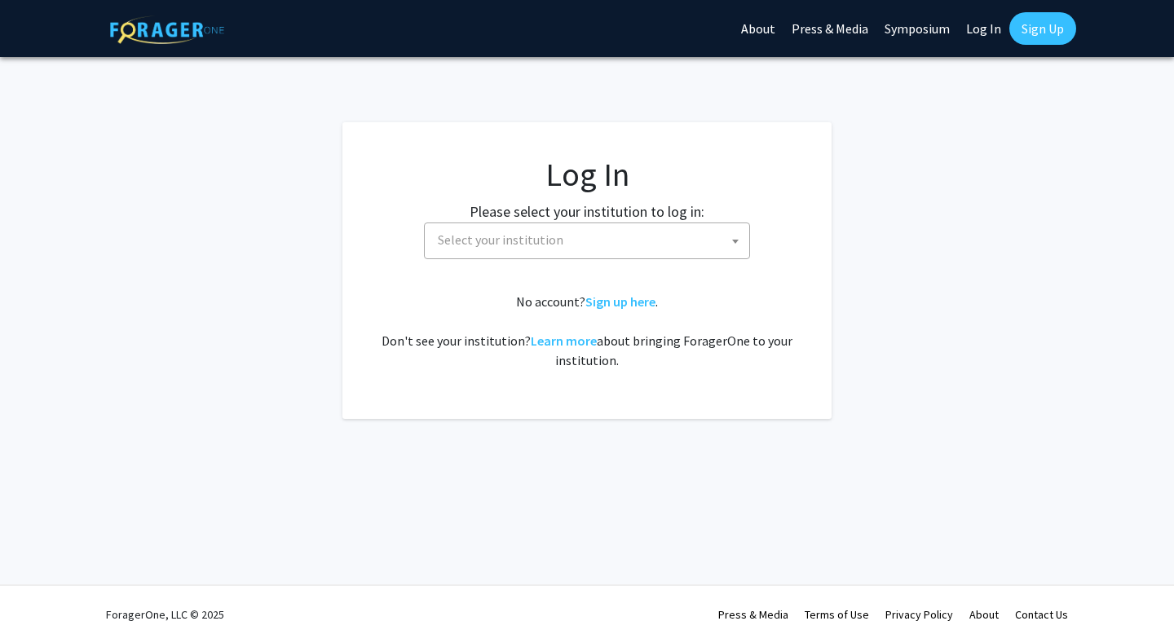 This screenshot has width=1174, height=643. What do you see at coordinates (836, 615) in the screenshot?
I see `a: Terms of Use` at bounding box center [836, 615].